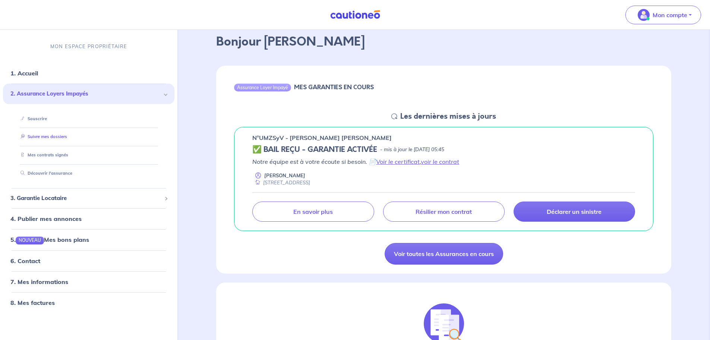 Image resolution: width=710 pixels, height=340 pixels. Describe the element at coordinates (45, 173) in the screenshot. I see `a: Découvrir l'assurance` at that location.